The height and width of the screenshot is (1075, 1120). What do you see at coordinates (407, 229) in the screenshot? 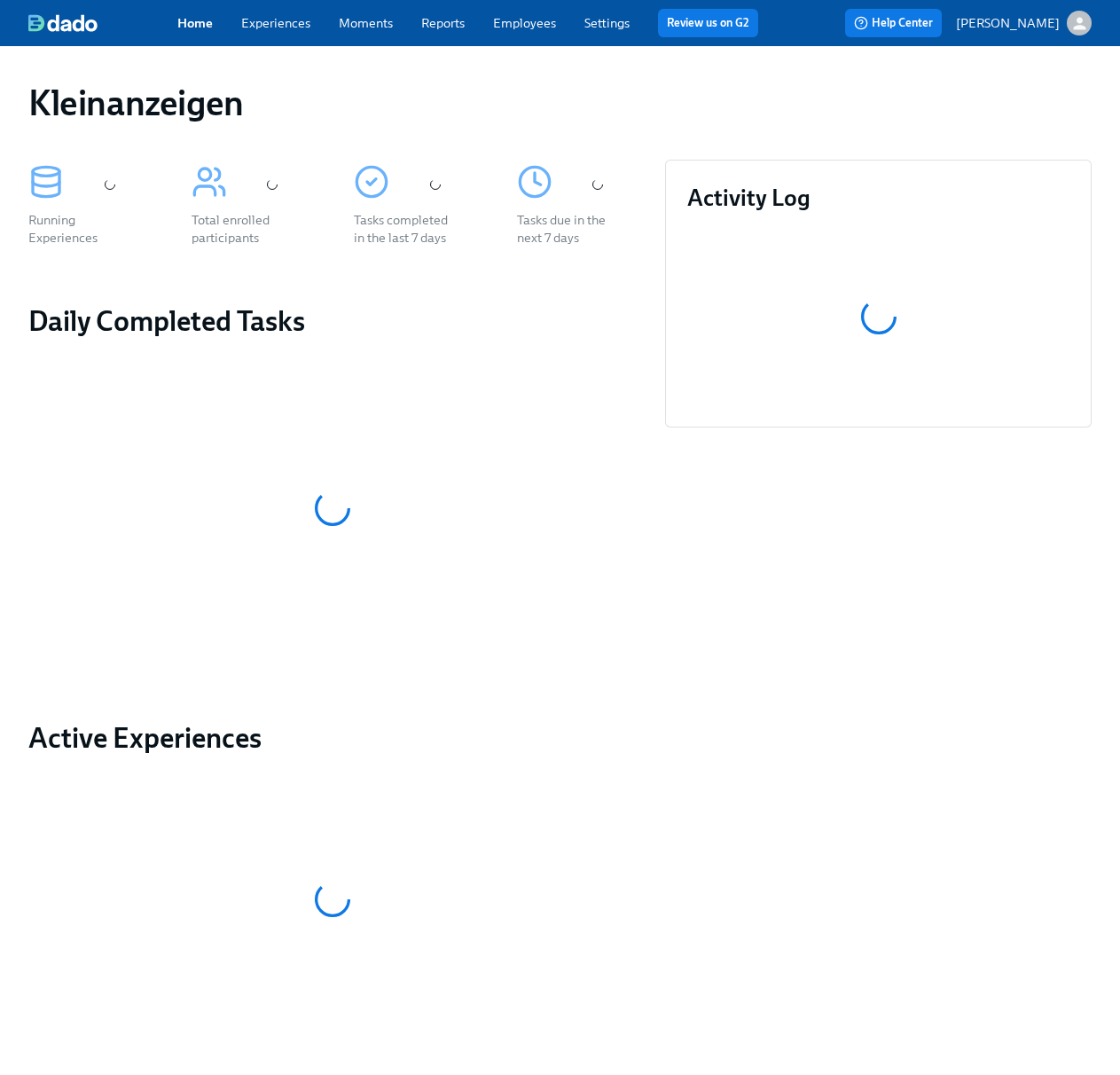
I see `div: Tasks completed in the last 7 days` at bounding box center [407, 229].